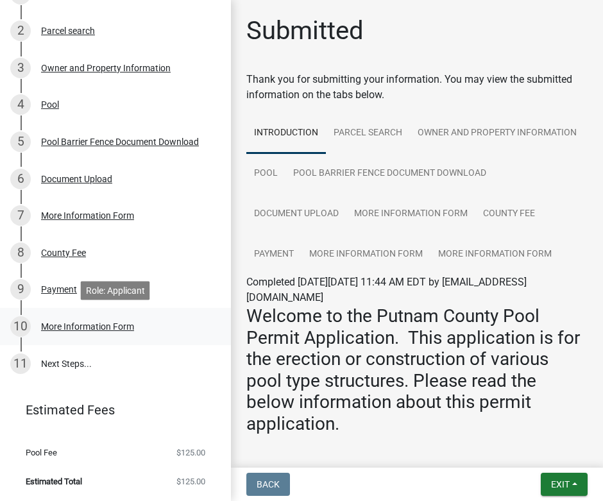 Image resolution: width=603 pixels, height=501 pixels. I want to click on div: 8, so click(21, 253).